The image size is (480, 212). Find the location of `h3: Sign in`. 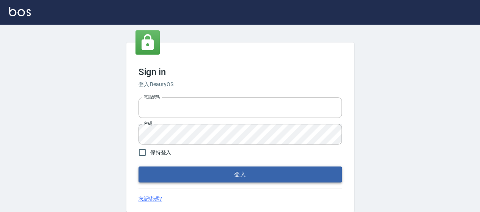

h3: Sign in is located at coordinates (240, 72).